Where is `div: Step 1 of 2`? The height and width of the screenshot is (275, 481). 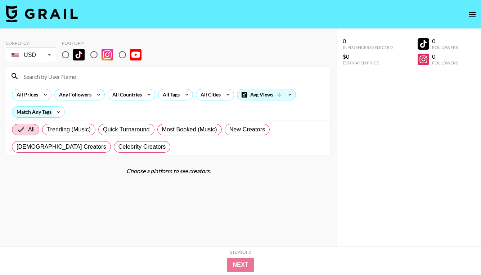
div: Step 1 of 2 is located at coordinates (241, 252).